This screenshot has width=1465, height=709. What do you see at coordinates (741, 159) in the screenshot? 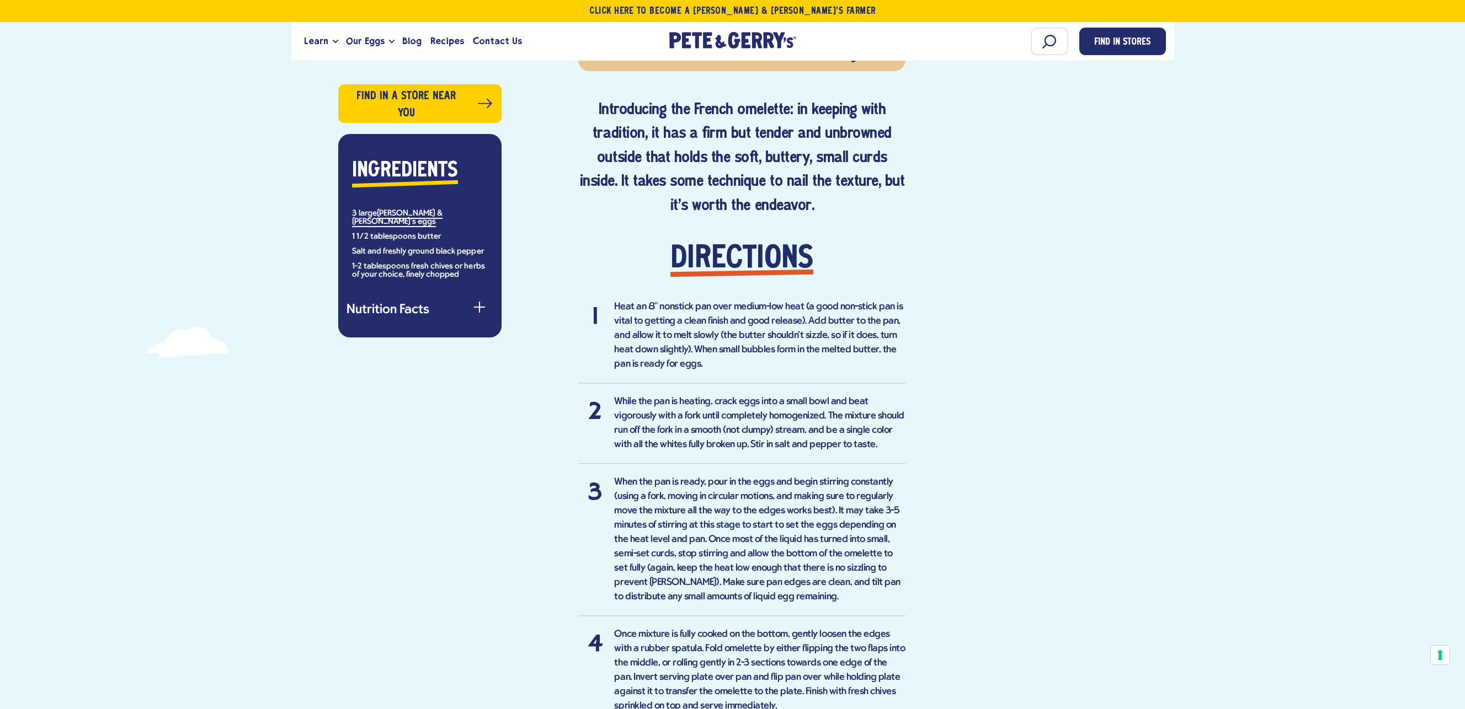
I see `h4: Introducing the French omelette: in keeping with tradition, it has a firm but tender and unbrowne...` at bounding box center [741, 159].